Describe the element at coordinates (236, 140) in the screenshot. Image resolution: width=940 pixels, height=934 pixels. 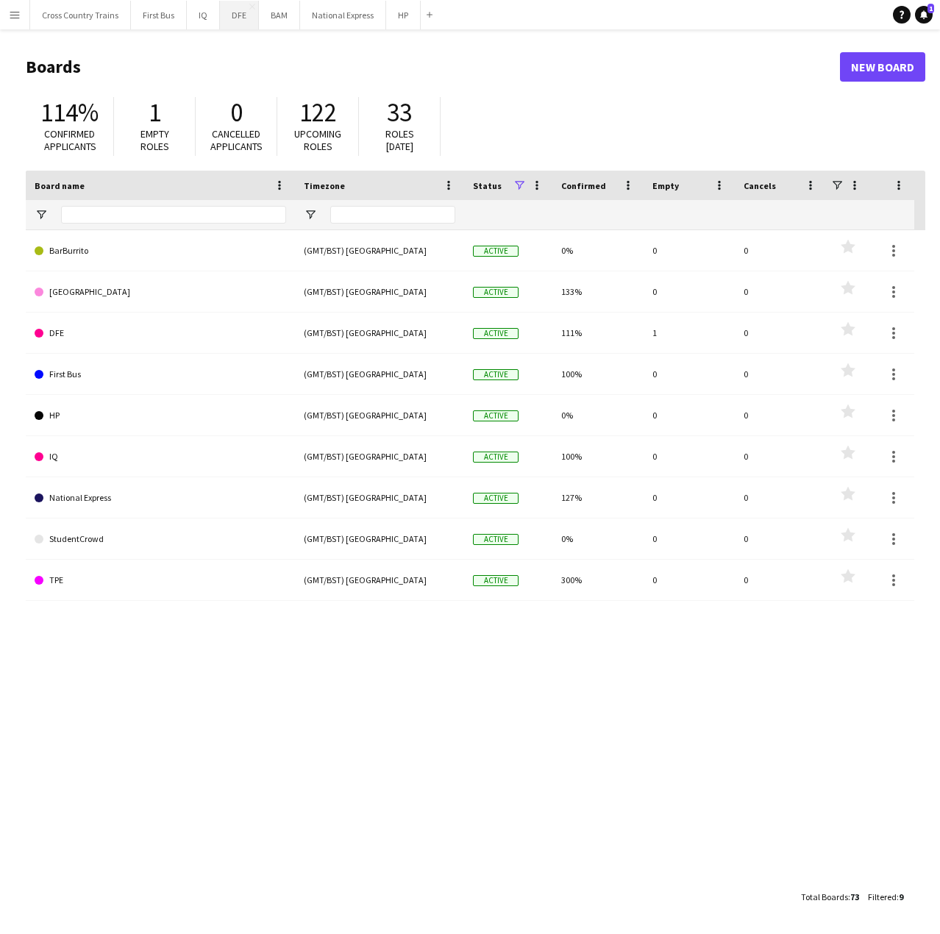
I see `span: Cancelled applicants` at that location.